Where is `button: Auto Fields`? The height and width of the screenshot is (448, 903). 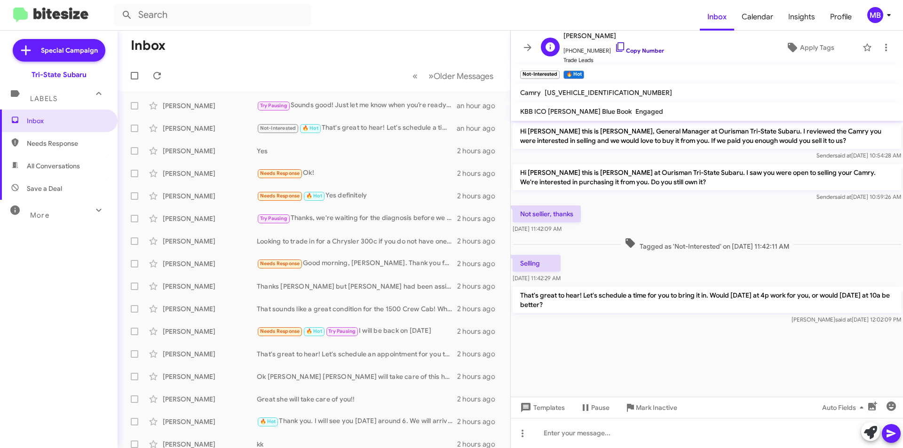
button: Auto Fields is located at coordinates (844, 408).